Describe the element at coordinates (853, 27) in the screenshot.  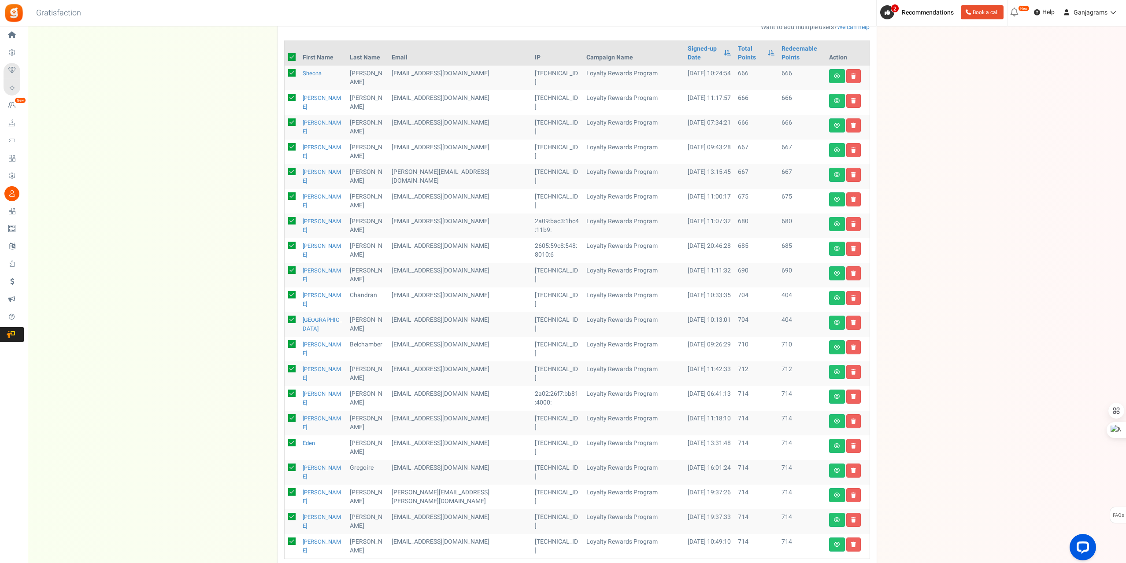
I see `a: We can help` at that location.